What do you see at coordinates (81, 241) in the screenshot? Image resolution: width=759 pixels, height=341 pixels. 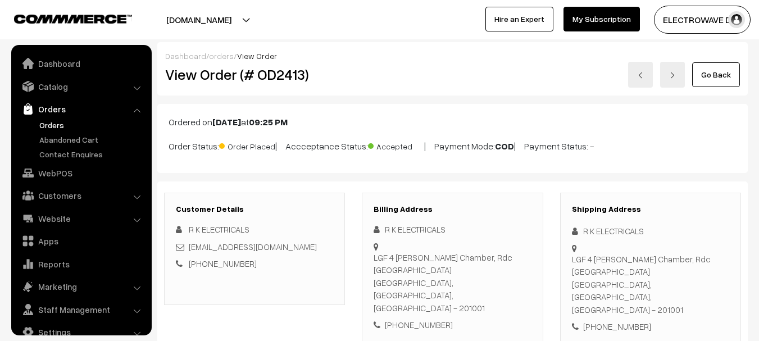 I see `a: Apps` at bounding box center [81, 241].